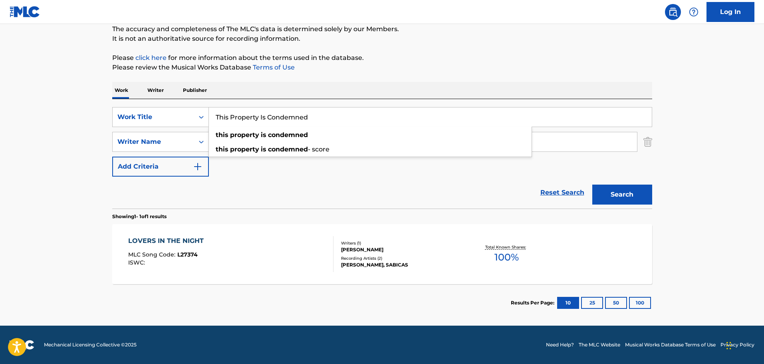 This screenshot has width=764, height=364. I want to click on p: Showing 1 - 1 of 1 results, so click(139, 217).